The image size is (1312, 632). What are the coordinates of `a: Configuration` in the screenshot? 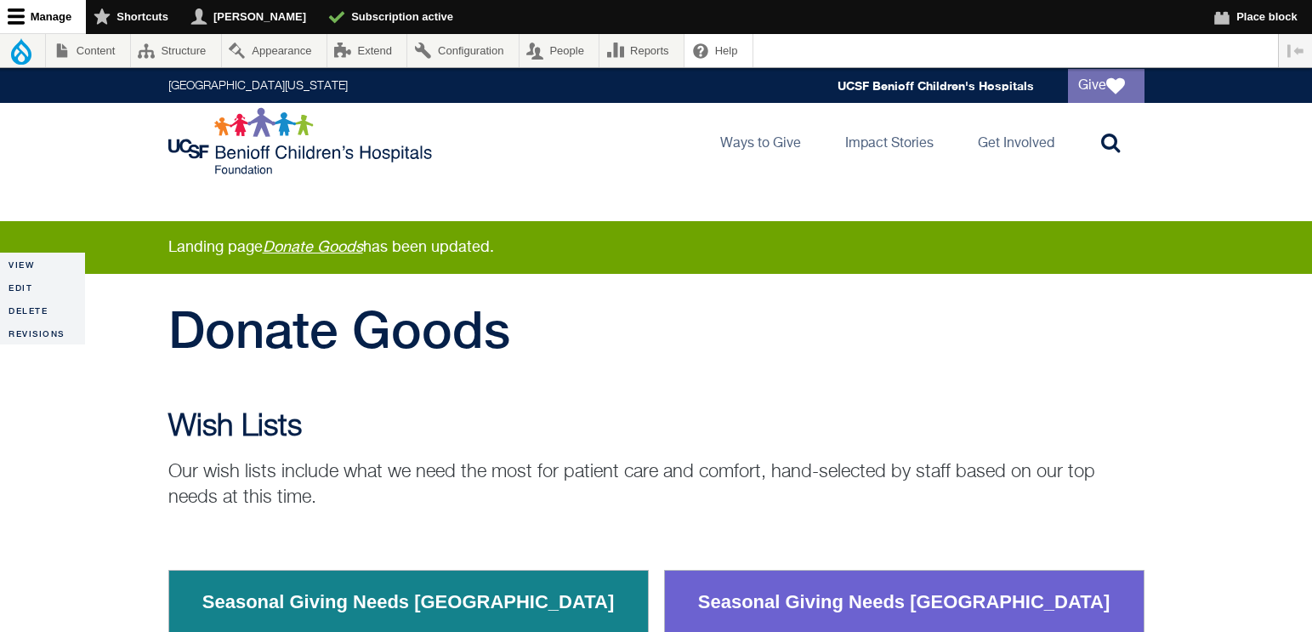 It's located at (463, 50).